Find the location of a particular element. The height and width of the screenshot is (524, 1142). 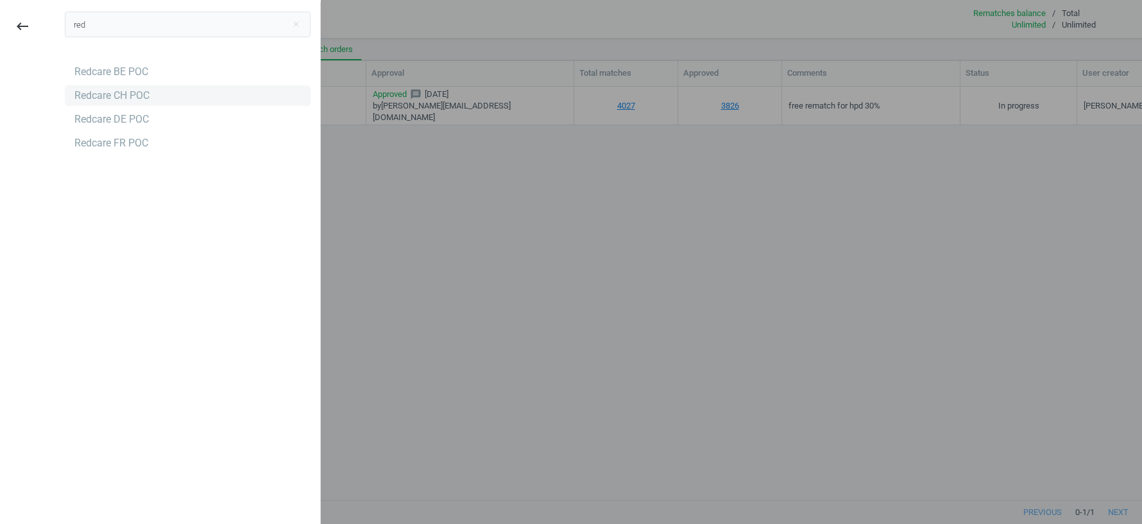

div: Redcare DE POC is located at coordinates (112, 119).